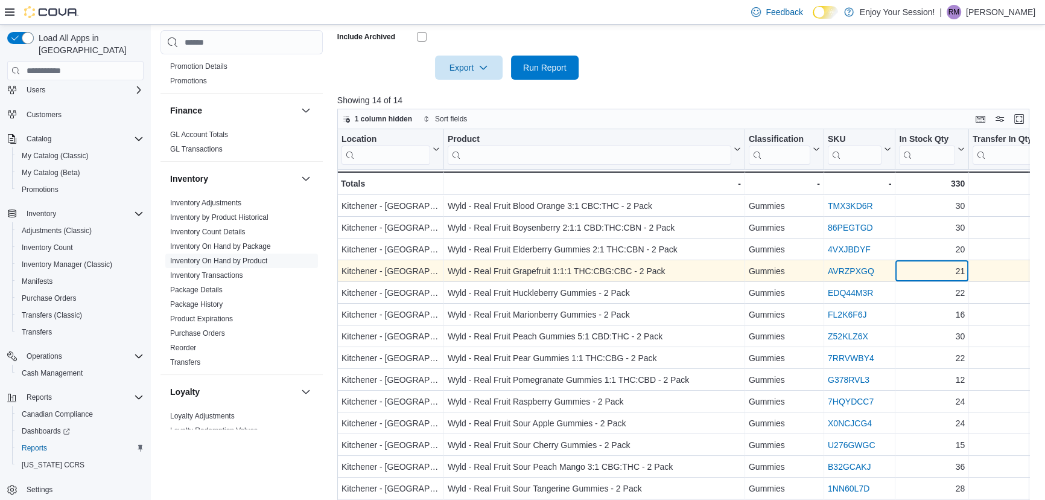 The width and height of the screenshot is (1045, 500). What do you see at coordinates (49, 298) in the screenshot?
I see `span: Purchase Orders` at bounding box center [49, 298].